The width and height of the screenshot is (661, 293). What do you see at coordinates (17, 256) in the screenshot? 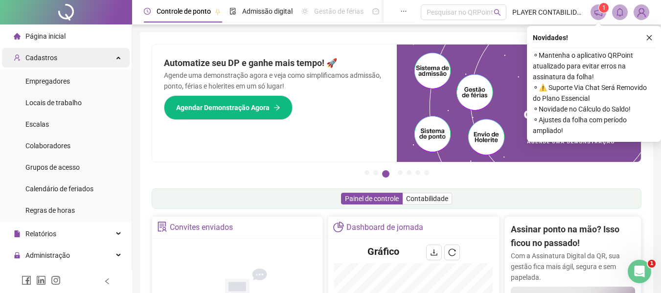
I see `span: lock` at bounding box center [17, 256].